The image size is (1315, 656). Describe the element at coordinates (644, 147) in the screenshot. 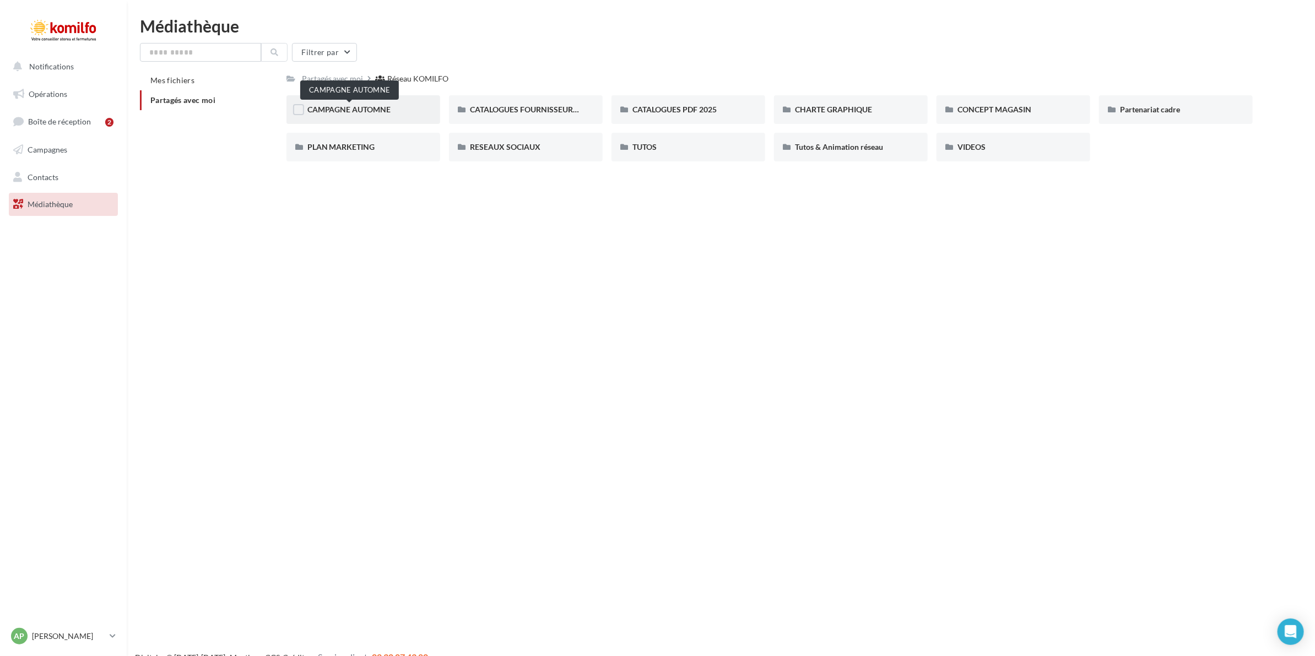

I see `span: TUTOS` at that location.